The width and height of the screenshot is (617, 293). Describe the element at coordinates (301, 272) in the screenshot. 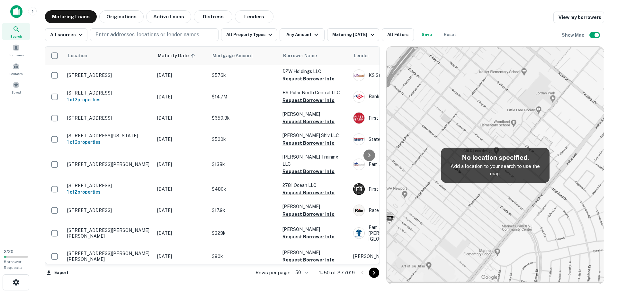

I see `div: 50` at that location.